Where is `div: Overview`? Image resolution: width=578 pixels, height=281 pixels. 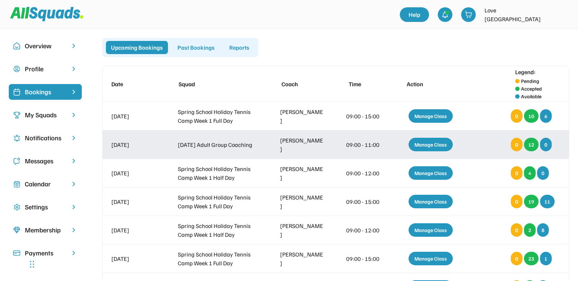 div: Overview is located at coordinates (45, 46).